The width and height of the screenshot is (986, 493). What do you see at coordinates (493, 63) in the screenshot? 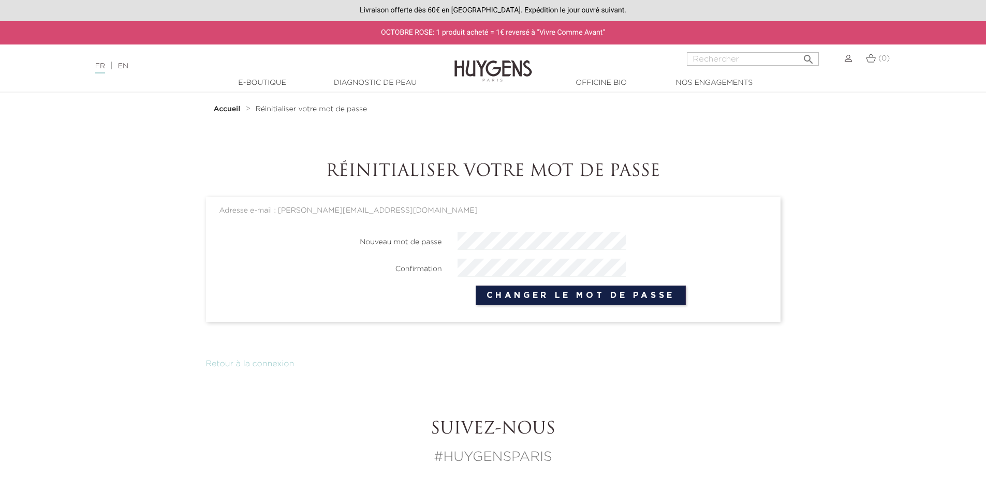
I see `img: Huygens` at bounding box center [493, 63].